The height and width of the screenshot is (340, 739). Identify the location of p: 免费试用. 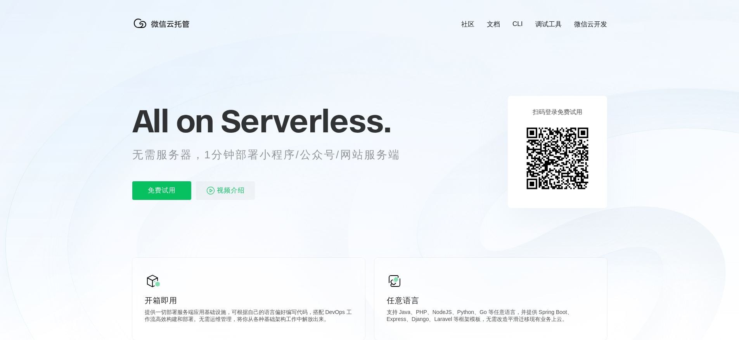
(162, 190).